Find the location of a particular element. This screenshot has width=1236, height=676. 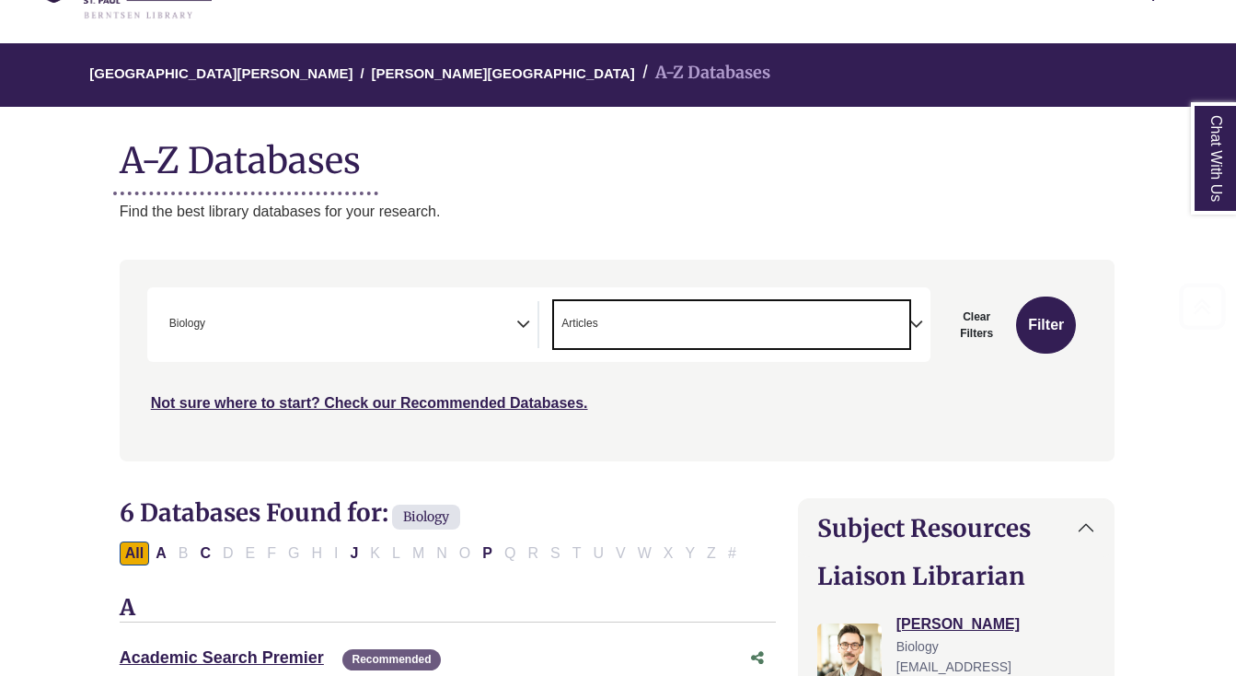

div: Alpha-list to filter by first letter of database name is located at coordinates (432, 551).